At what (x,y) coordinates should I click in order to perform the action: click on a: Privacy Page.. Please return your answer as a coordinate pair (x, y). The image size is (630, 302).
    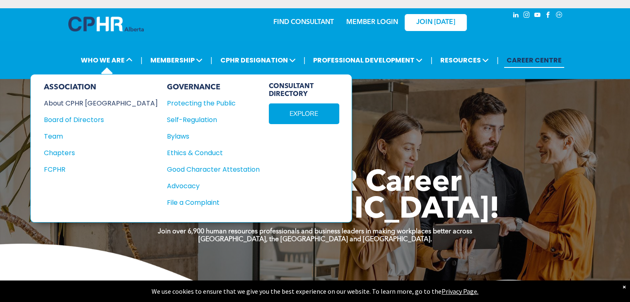
    Looking at the image, I should click on (459, 291).